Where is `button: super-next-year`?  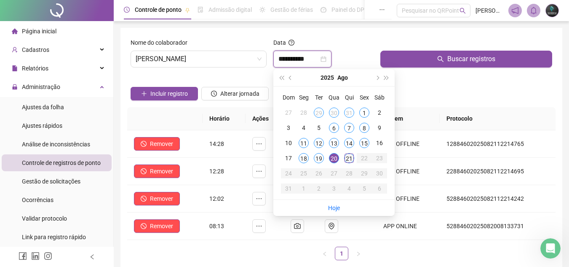
button: super-next-year is located at coordinates (387, 78).